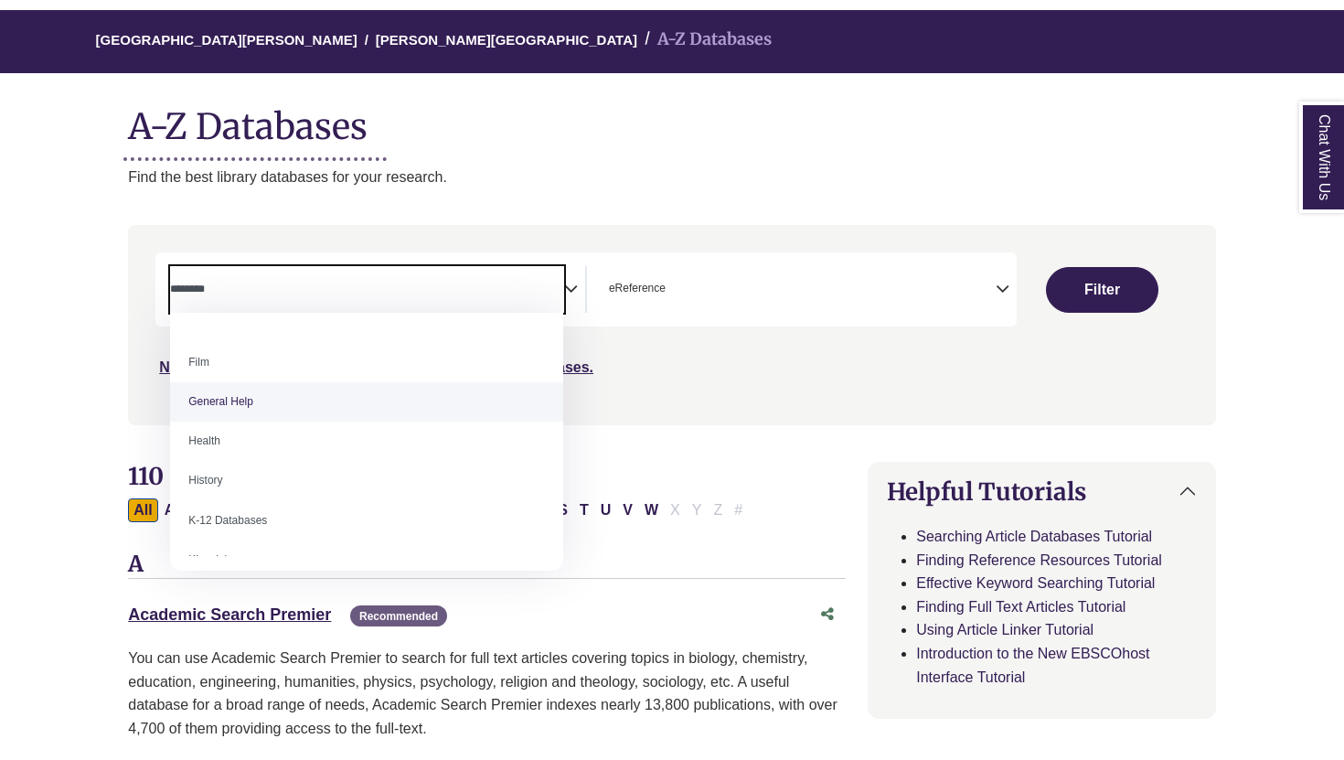 The width and height of the screenshot is (1344, 760). Describe the element at coordinates (487, 693) in the screenshot. I see `p: You can use Academic Search Premier to search for full text articles covering topics in biology, ...` at that location.